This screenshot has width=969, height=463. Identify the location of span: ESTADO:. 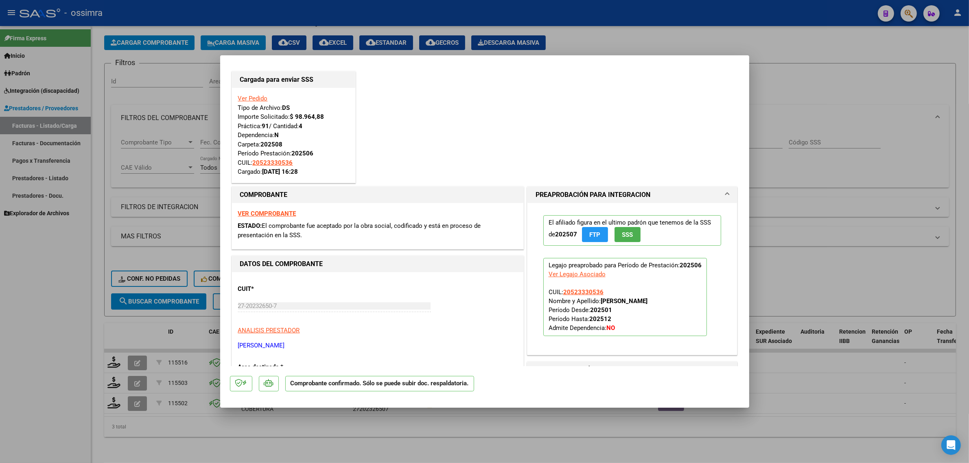
(250, 226).